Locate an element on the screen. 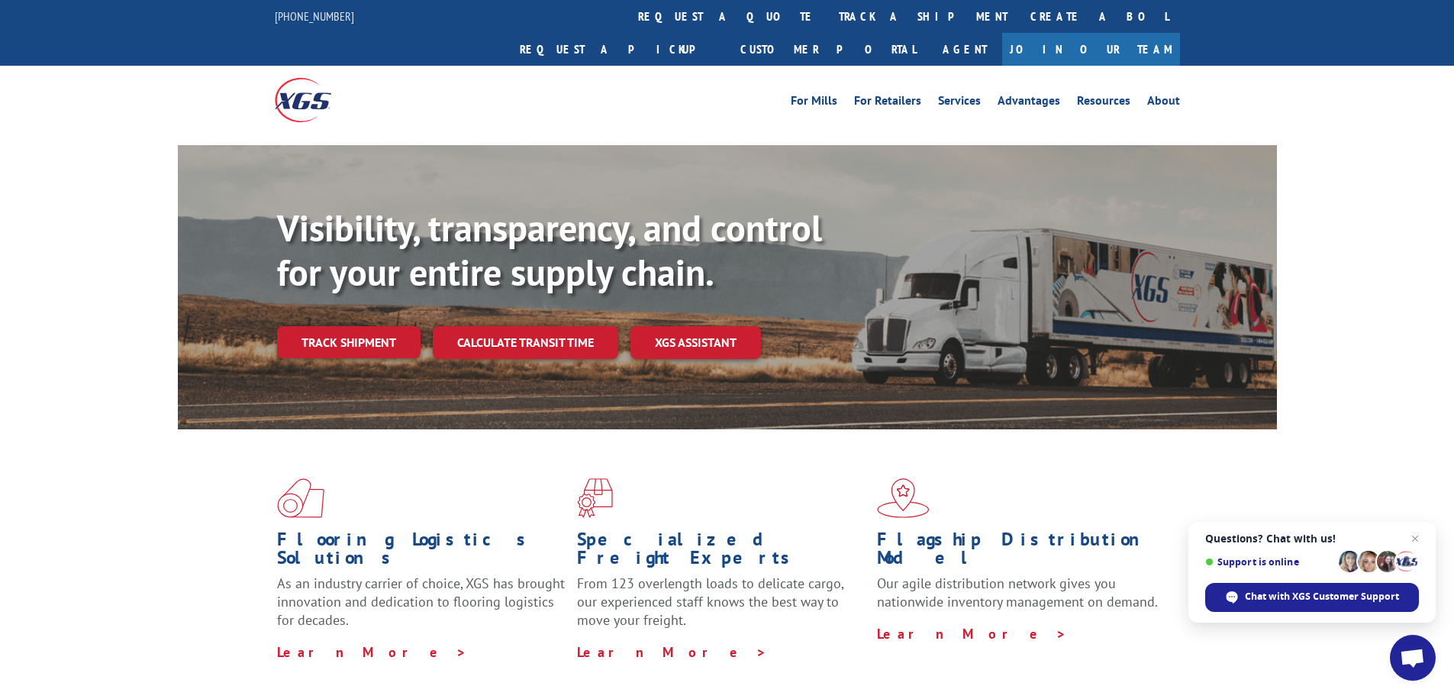 Image resolution: width=1454 pixels, height=696 pixels. a: Calculate transit time is located at coordinates (525, 342).